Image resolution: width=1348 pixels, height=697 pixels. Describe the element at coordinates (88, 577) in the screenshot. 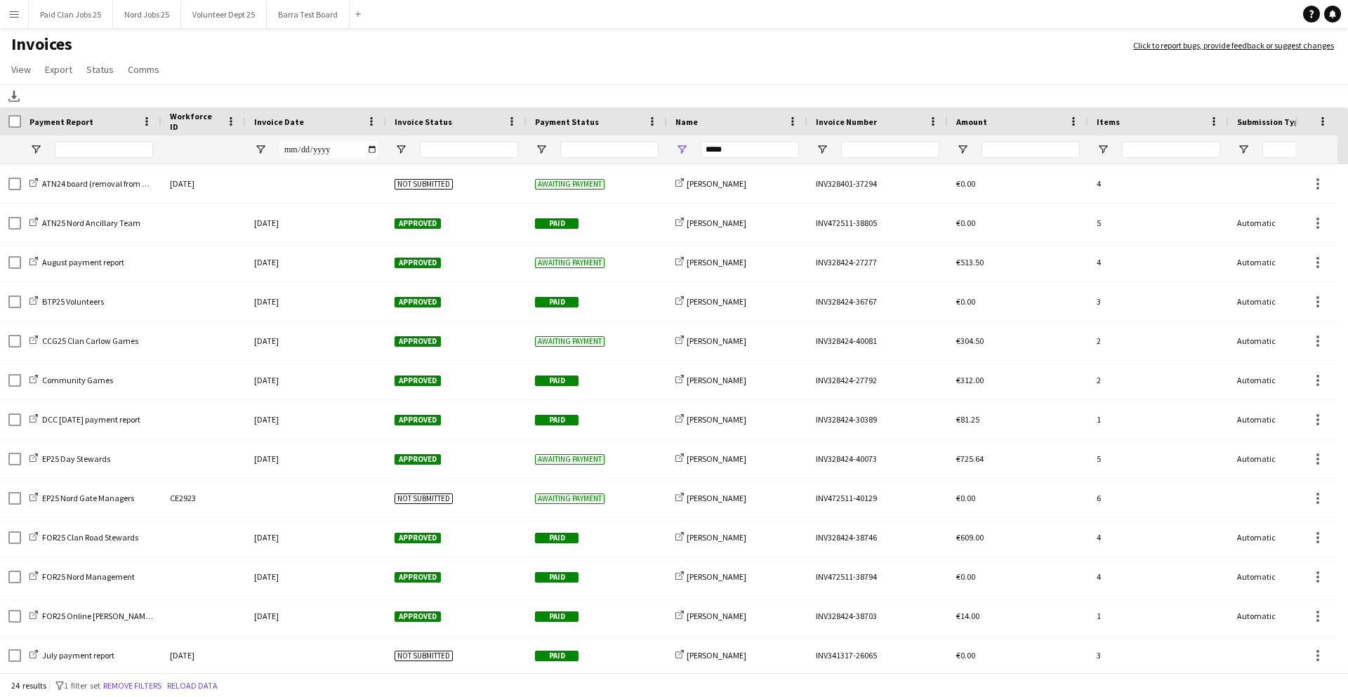

I see `span: FOR25 Nord Management` at that location.